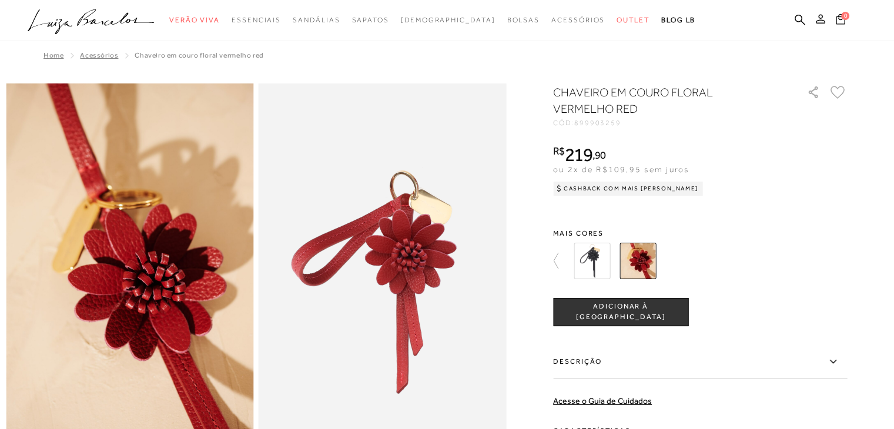 This screenshot has height=429, width=894. I want to click on span: 0, so click(846, 16).